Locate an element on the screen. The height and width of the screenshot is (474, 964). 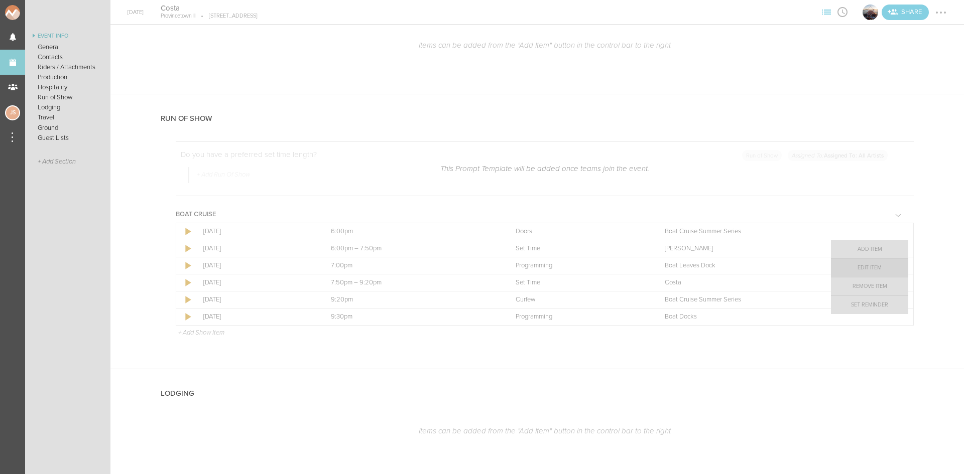
h4: Costa is located at coordinates (209, 8).